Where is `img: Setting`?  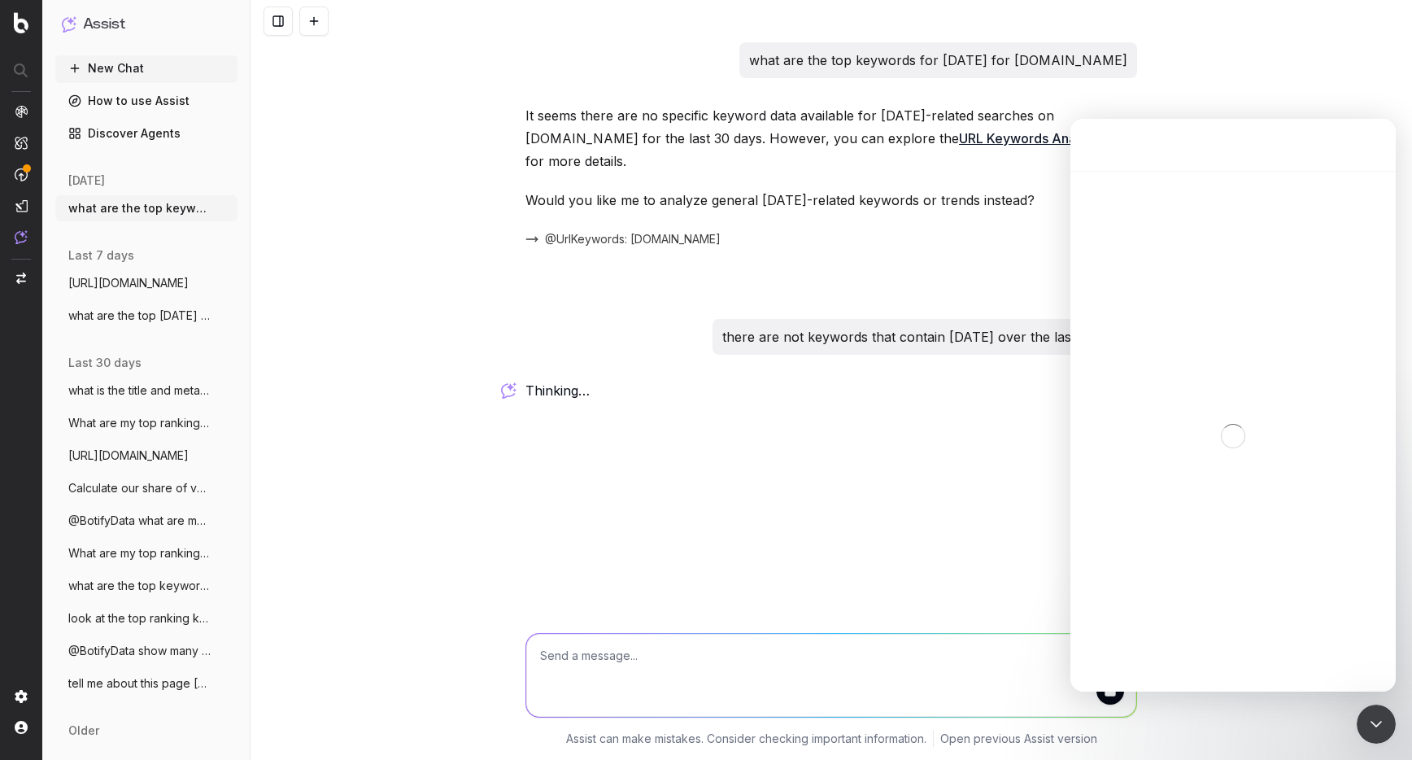 img: Setting is located at coordinates (21, 696).